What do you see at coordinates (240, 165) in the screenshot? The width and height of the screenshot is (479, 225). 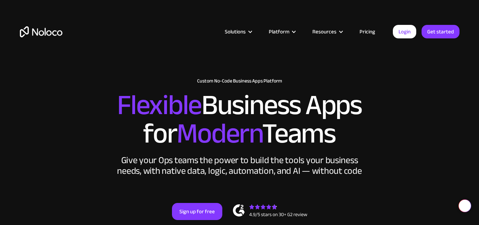 I see `div: Give your Ops teams the power to build the tools your business needs, with native data, logic, au...` at bounding box center [240, 165].